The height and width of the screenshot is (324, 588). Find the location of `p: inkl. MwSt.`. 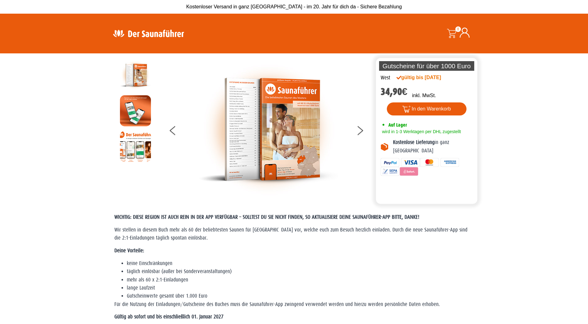

p: inkl. MwSt. is located at coordinates (424, 96).